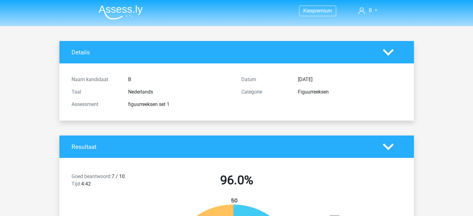 This screenshot has height=216, width=473. Describe the element at coordinates (237, 180) in the screenshot. I see `h2: 96.0%` at that location.